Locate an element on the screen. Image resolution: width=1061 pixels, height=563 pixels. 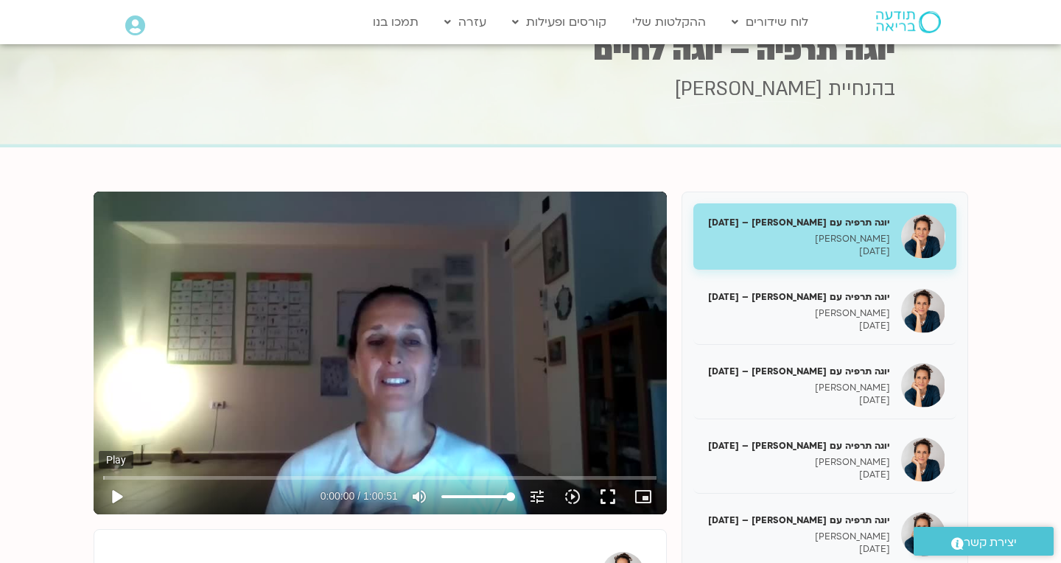
img: יוגה תרפיה עם יעל אלנברג – 21/05/25 is located at coordinates (923, 385).